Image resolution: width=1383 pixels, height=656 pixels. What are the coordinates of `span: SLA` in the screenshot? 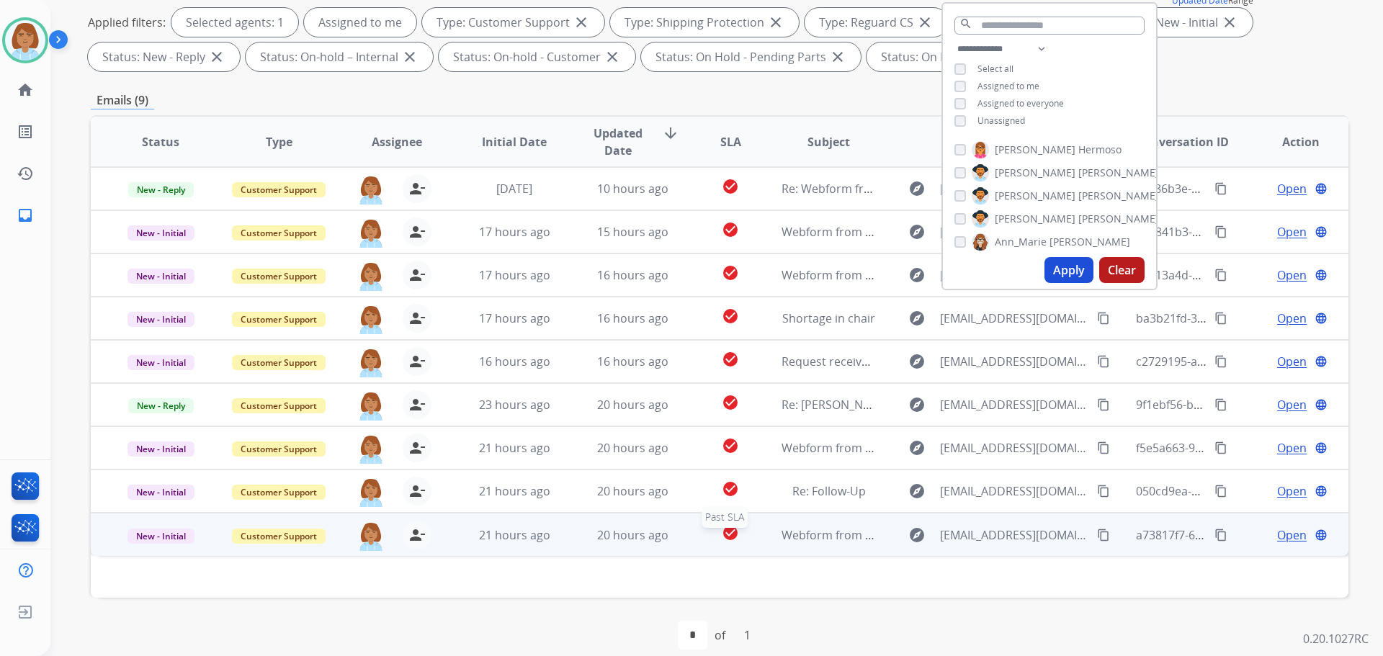 It's located at (730, 142).